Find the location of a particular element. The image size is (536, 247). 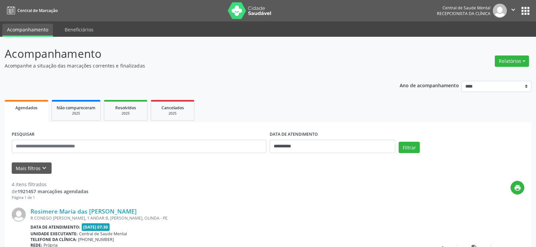

i: keyboard_arrow_down is located at coordinates (44, 168).